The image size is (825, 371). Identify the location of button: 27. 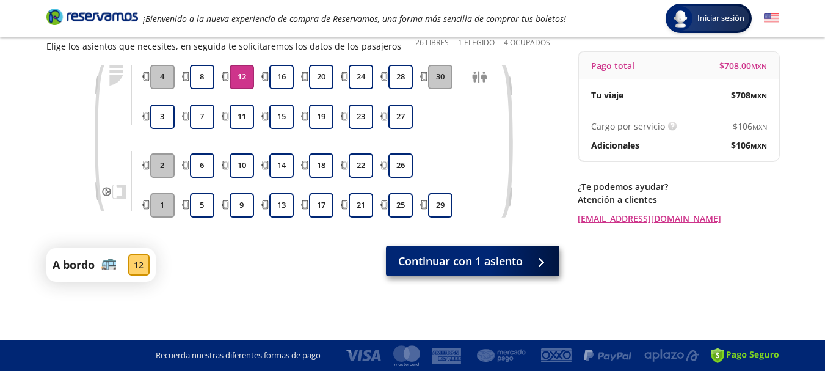
(401, 117).